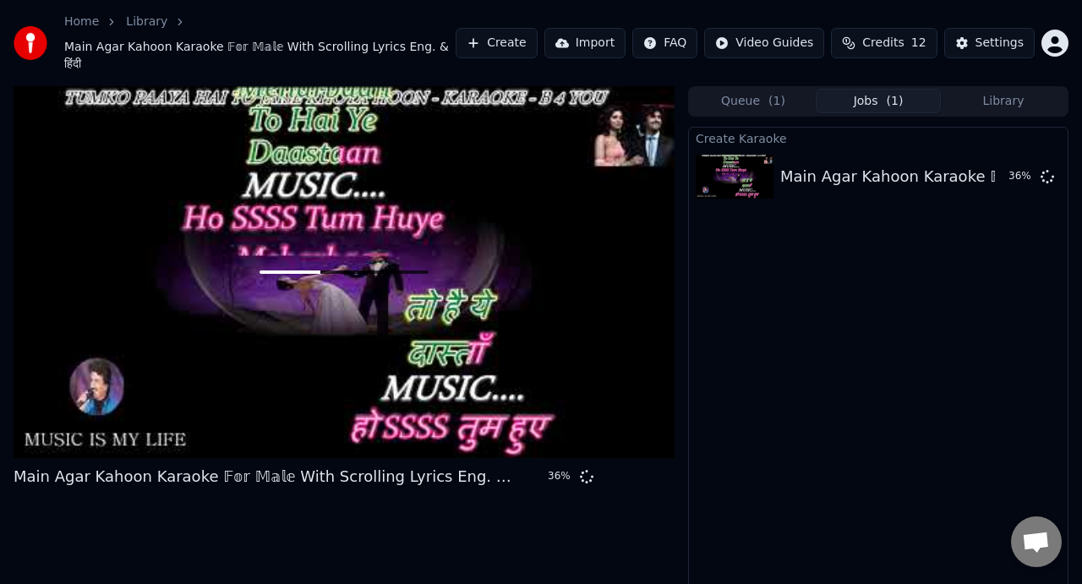 The image size is (1082, 584). What do you see at coordinates (1003, 101) in the screenshot?
I see `button: Library` at bounding box center [1003, 101].